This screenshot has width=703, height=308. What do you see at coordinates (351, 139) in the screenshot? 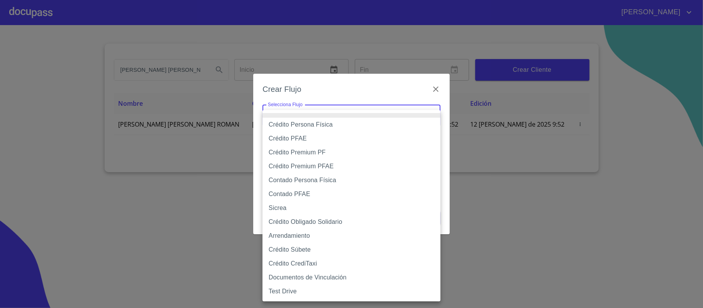
I see `li: Crédito PFAE` at bounding box center [351, 139].